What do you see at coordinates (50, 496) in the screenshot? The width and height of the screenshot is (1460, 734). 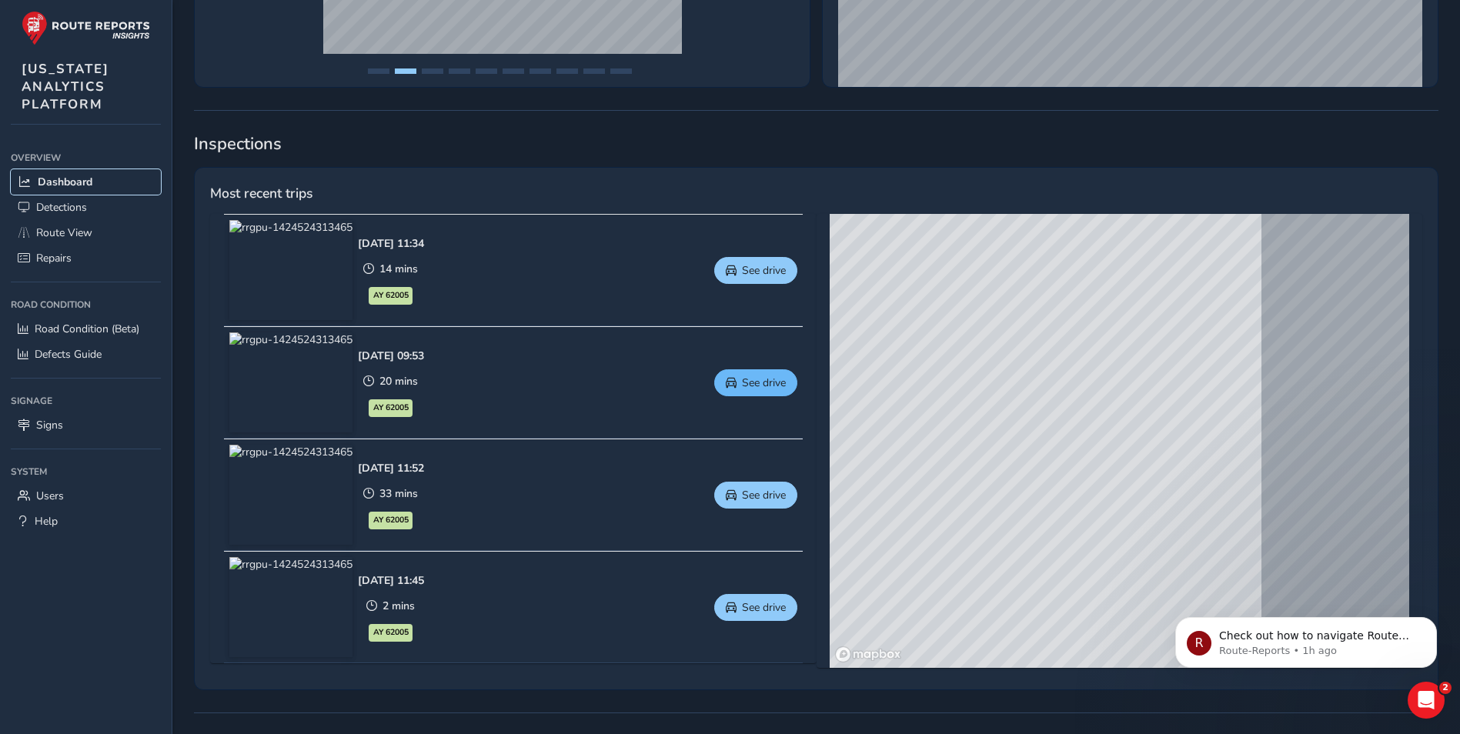 I see `span: Users` at bounding box center [50, 496].